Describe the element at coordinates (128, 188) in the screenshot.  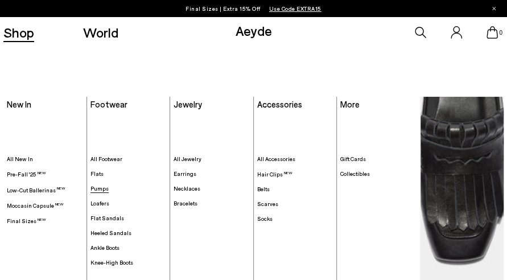
I see `a: Pumps` at that location.